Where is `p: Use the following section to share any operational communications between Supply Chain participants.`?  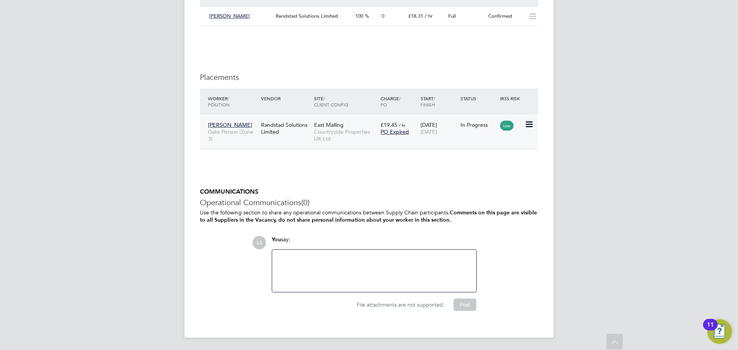 p: Use the following section to share any operational communications between Supply Chain participants. is located at coordinates (369, 216).